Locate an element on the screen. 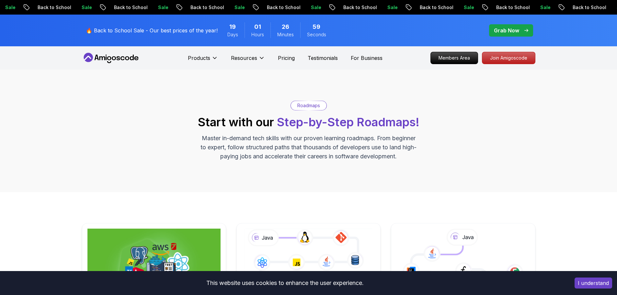  span: Minutes is located at coordinates (285, 35).